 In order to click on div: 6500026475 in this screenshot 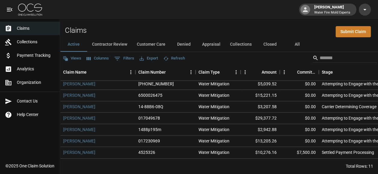, I will do `click(150, 95)`.